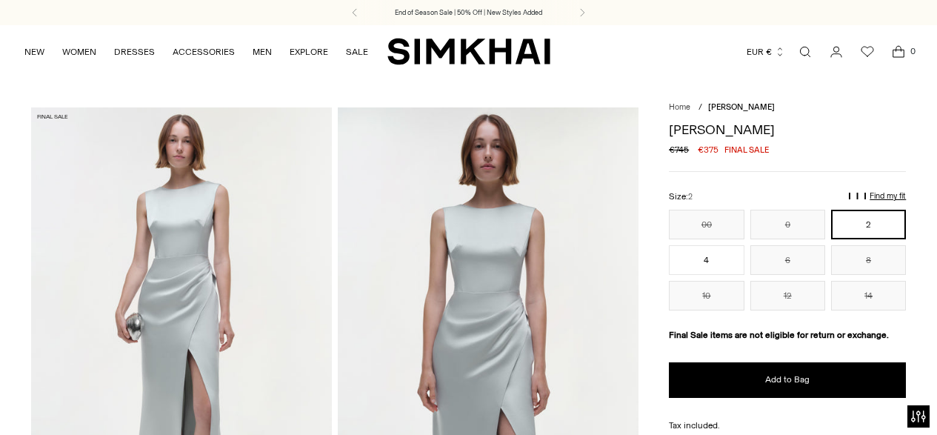  I want to click on button: 14, so click(868, 295).